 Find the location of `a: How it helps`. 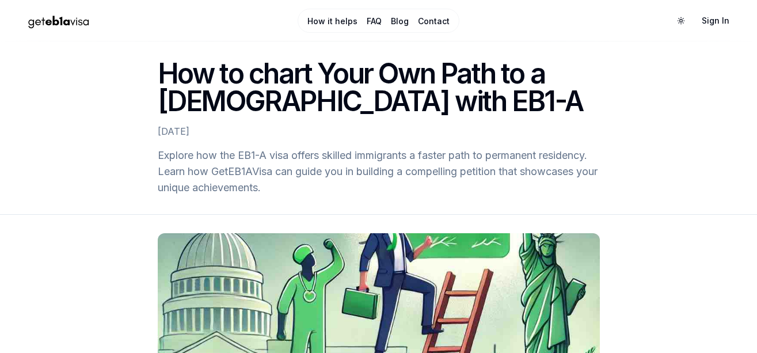

a: How it helps is located at coordinates (332, 21).